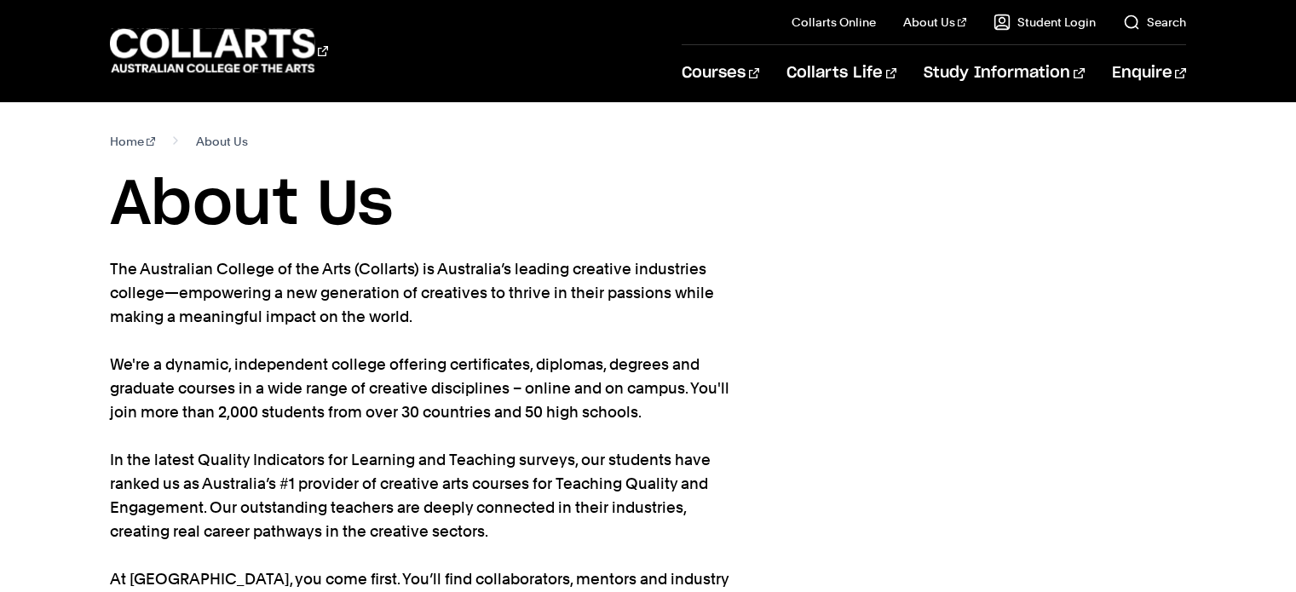 The image size is (1296, 592). Describe the element at coordinates (648, 205) in the screenshot. I see `h1: About Us` at that location.